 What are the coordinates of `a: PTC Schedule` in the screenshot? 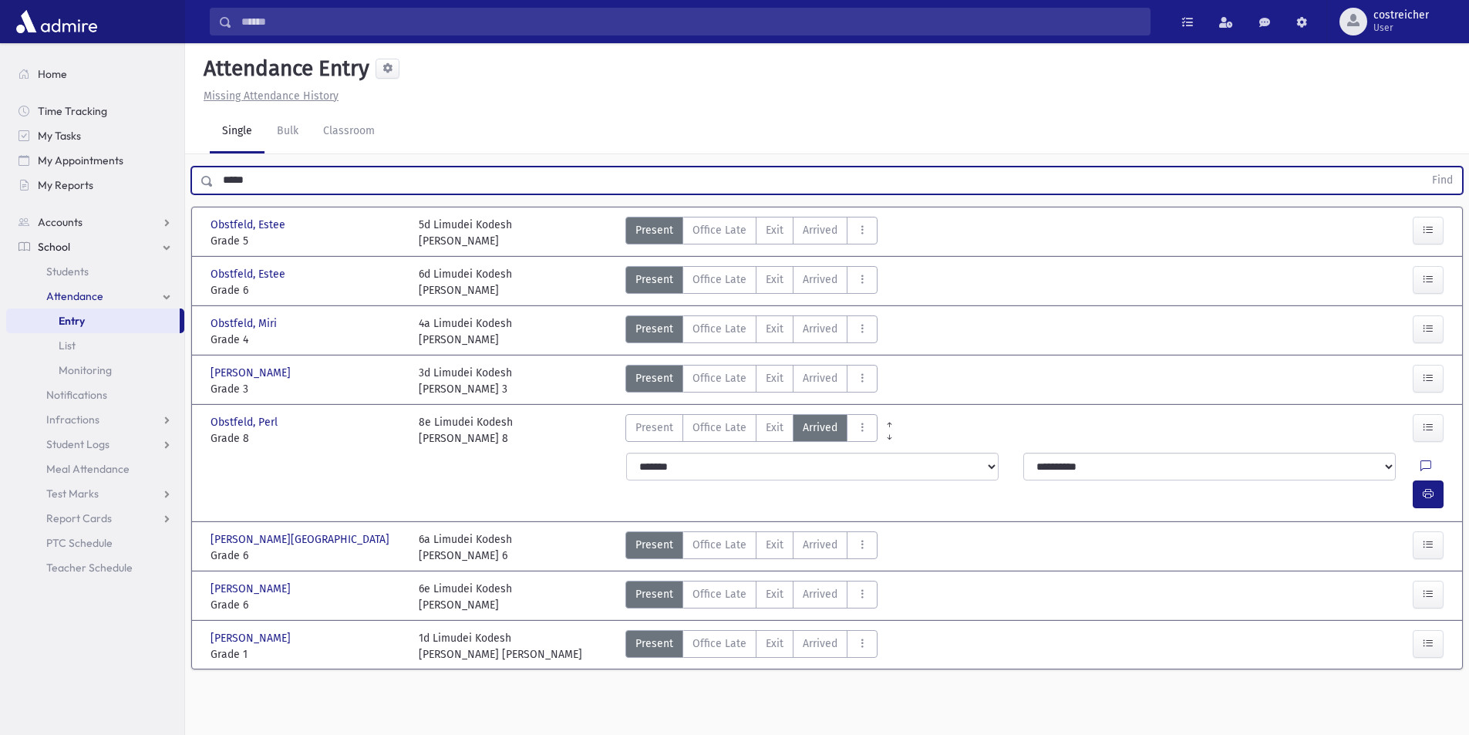 It's located at (95, 543).